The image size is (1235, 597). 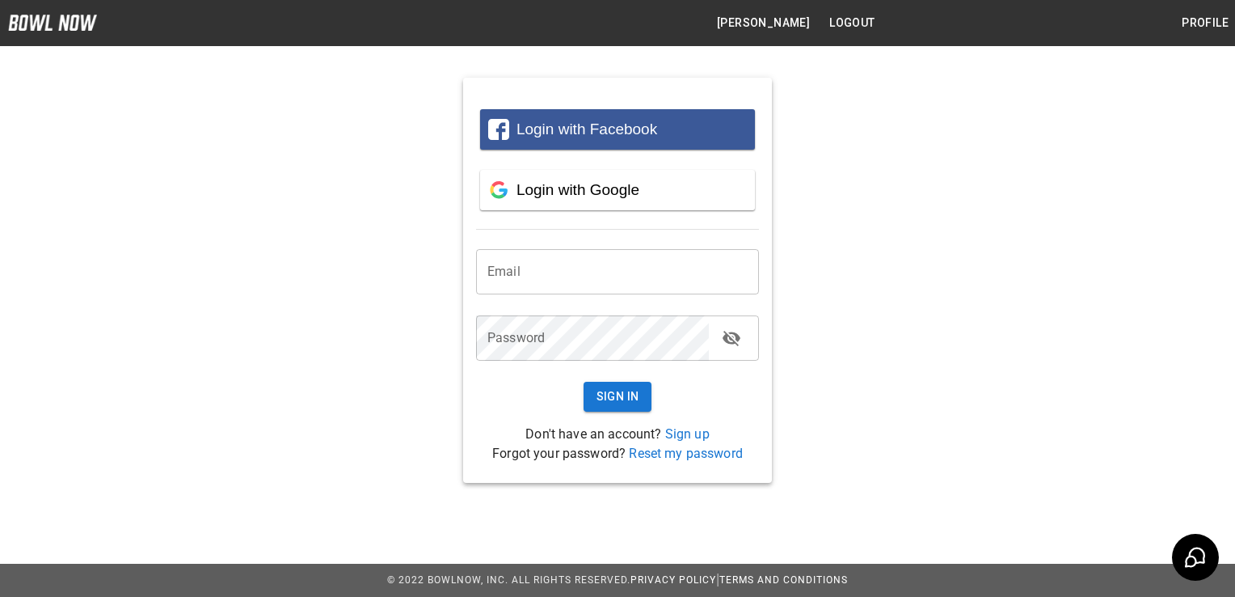 I want to click on span: © 2022 BowlNow, Inc. All Rights Reserved., so click(x=509, y=580).